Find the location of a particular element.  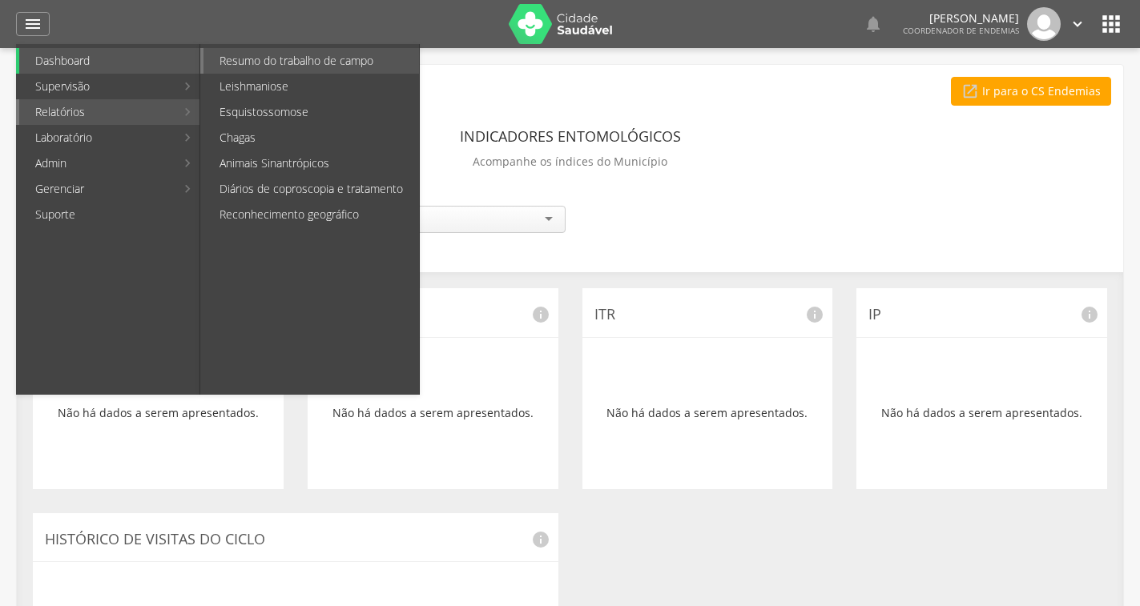

p: Acompanhe os índices do Município is located at coordinates (569, 162).